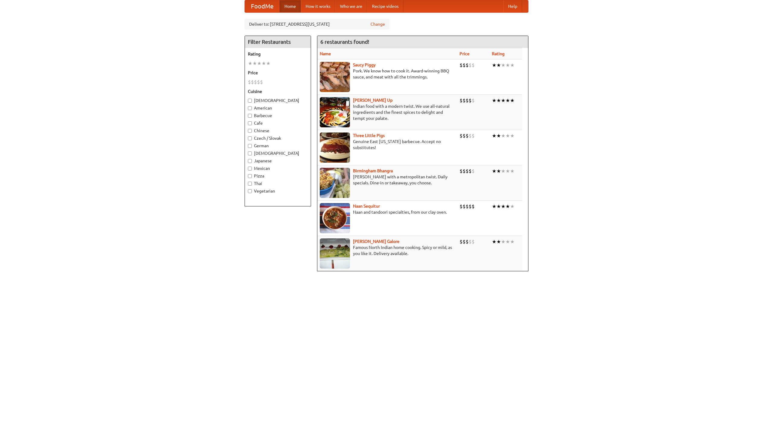  Describe the element at coordinates (373, 171) in the screenshot. I see `a: Birmingham Bhangra` at that location.